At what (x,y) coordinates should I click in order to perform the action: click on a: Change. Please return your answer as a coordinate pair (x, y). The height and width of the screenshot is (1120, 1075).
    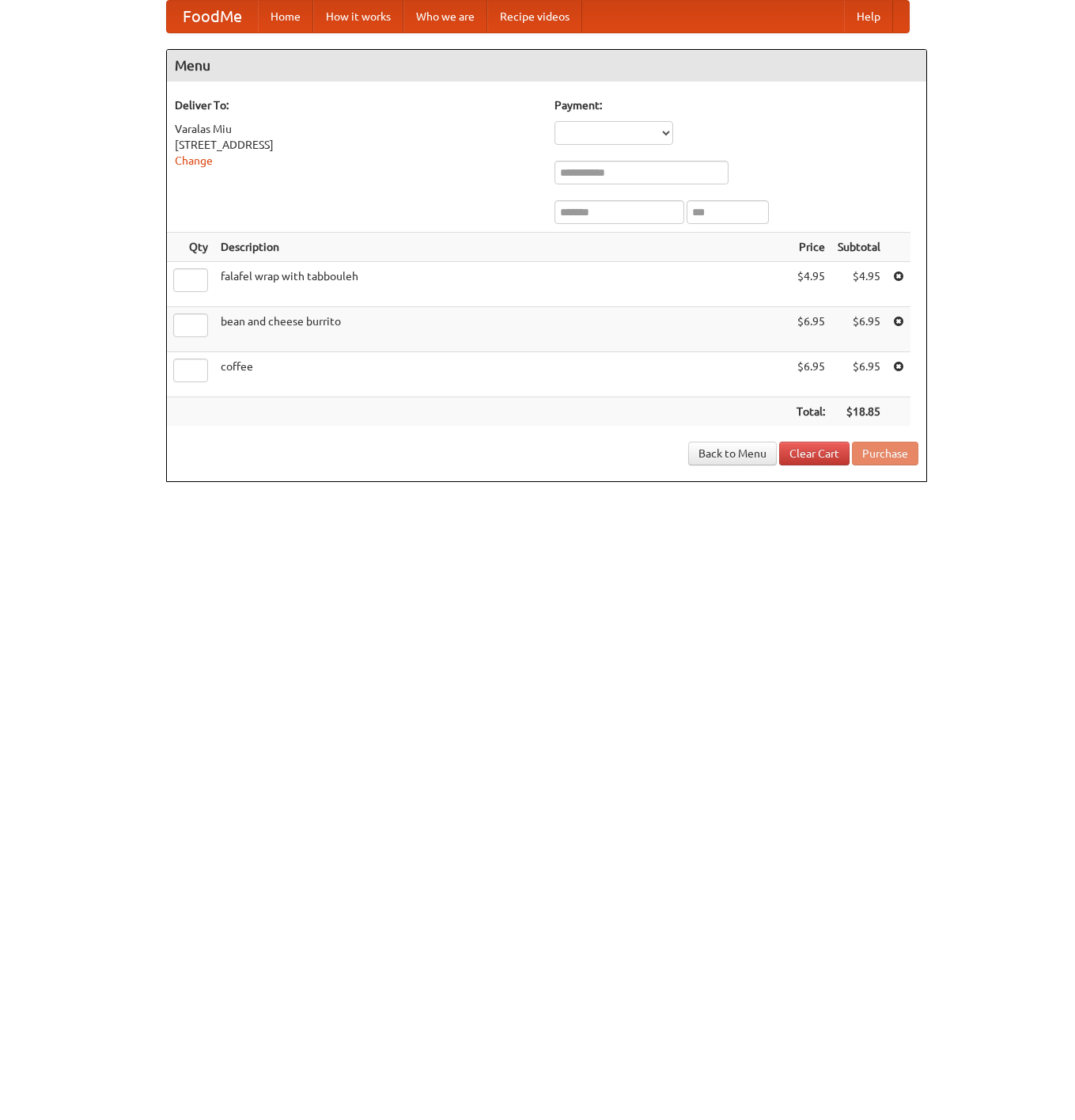
    Looking at the image, I should click on (194, 161).